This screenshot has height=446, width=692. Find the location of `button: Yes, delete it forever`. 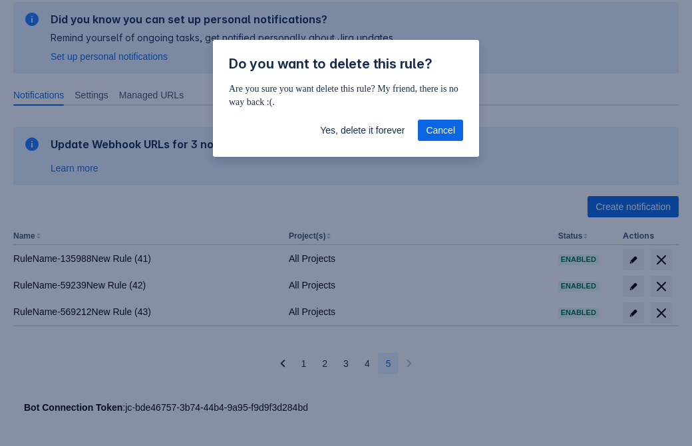

button: Yes, delete it forever is located at coordinates (362, 130).